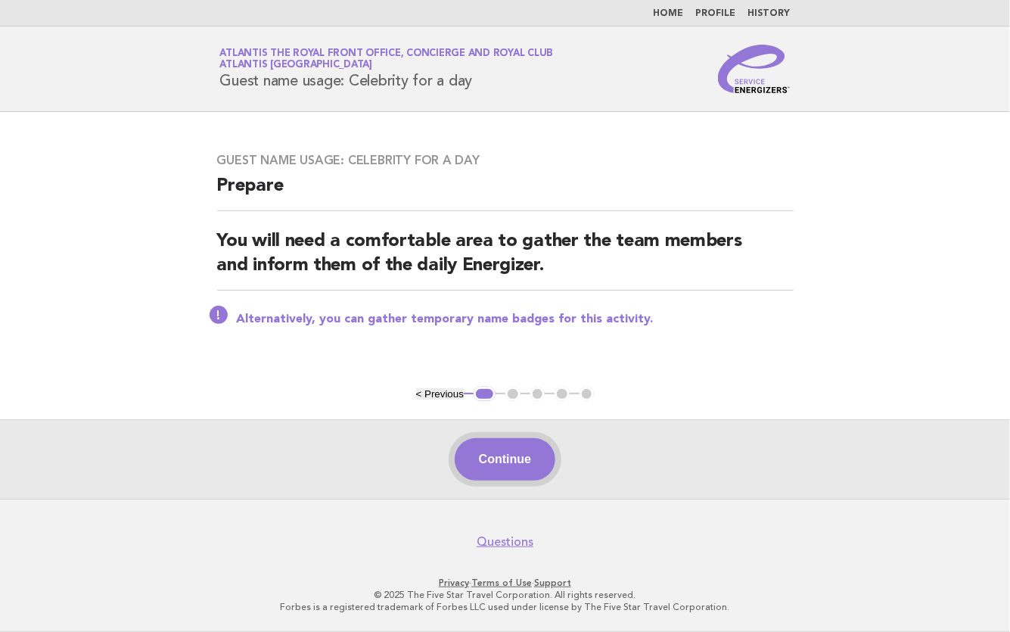 Image resolution: width=1010 pixels, height=632 pixels. I want to click on p: © 2025 The Five Star Travel Corporation. All rights reserved., so click(505, 594).